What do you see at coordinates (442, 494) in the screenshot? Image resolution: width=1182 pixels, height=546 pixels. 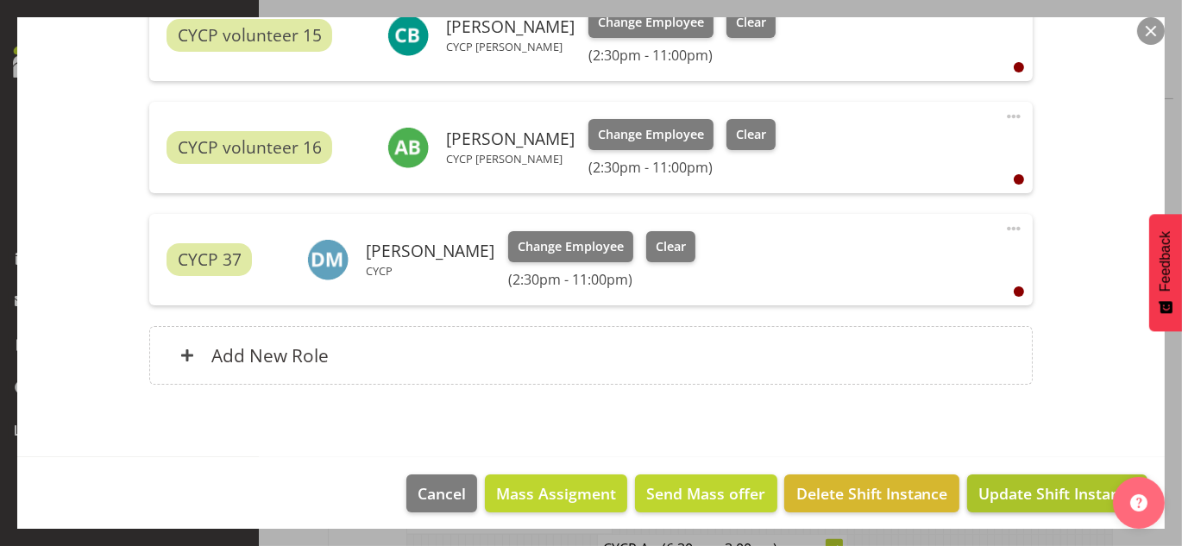 I see `button: Cancel` at bounding box center [442, 494].